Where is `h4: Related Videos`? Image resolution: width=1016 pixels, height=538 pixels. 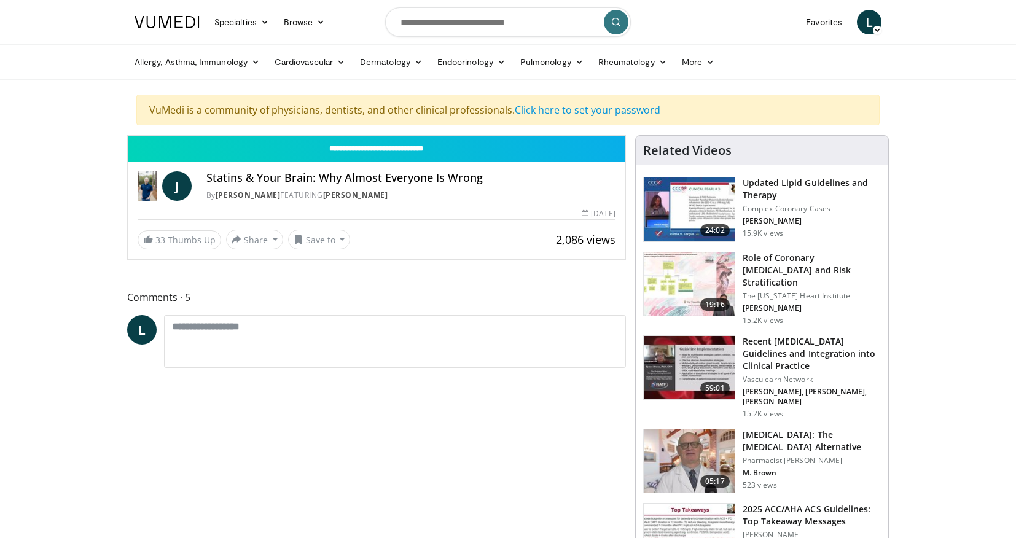
h4: Related Videos is located at coordinates (688, 151).